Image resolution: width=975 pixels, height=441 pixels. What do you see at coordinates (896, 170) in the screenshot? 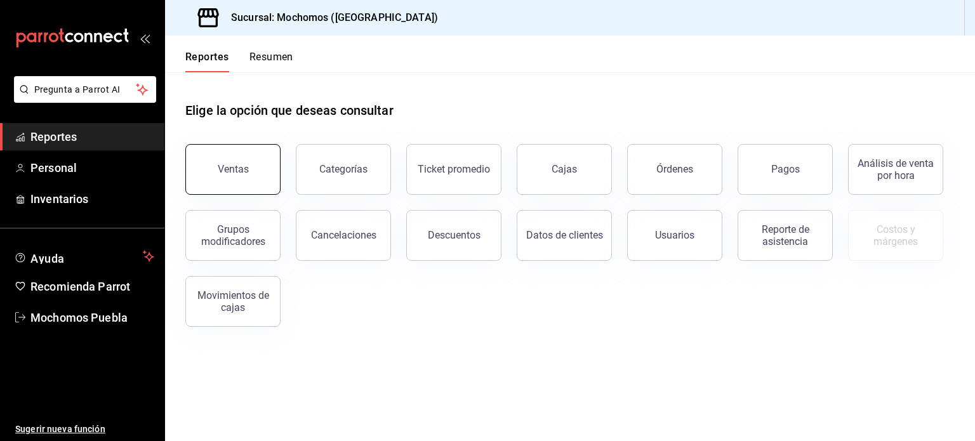
I see `div: Análisis de venta por hora` at bounding box center [896, 170].